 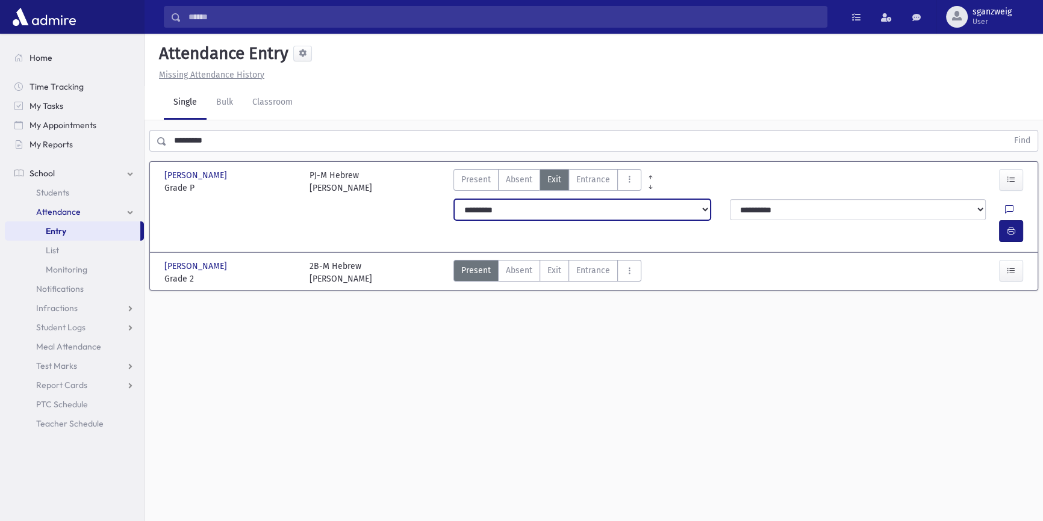 What do you see at coordinates (61, 328) in the screenshot?
I see `span: Student Logs` at bounding box center [61, 328].